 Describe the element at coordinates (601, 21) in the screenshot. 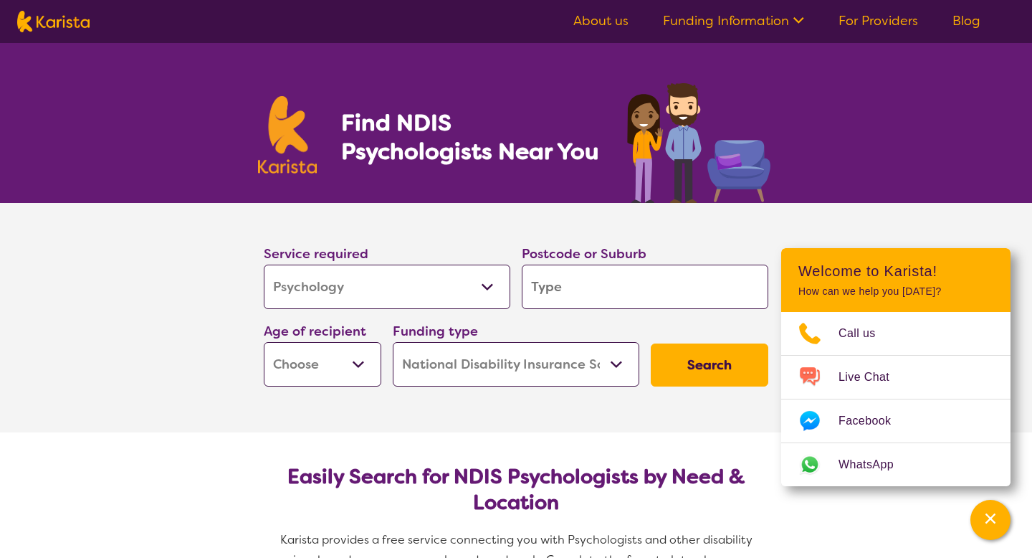

I see `a: About us` at that location.